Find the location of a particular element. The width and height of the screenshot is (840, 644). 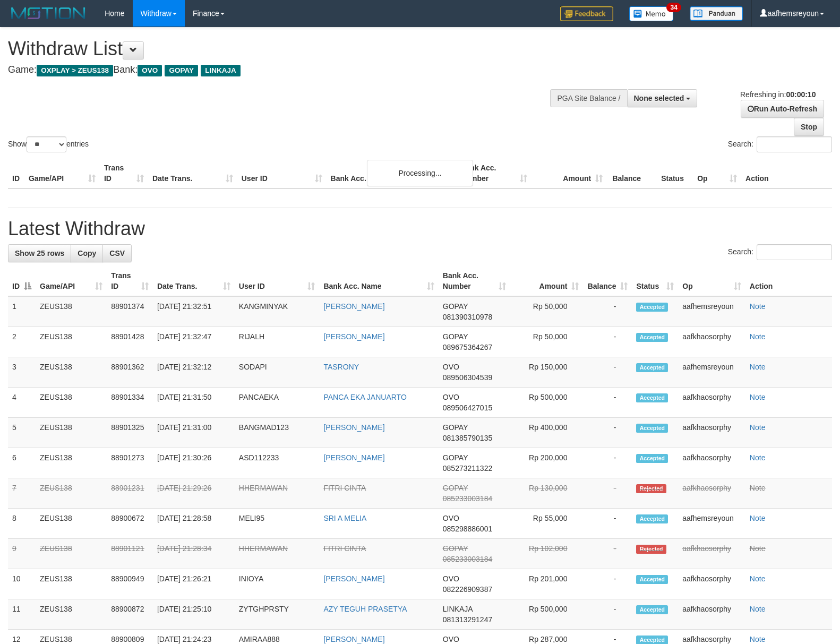

td: KANGMINYAK is located at coordinates (277, 312).